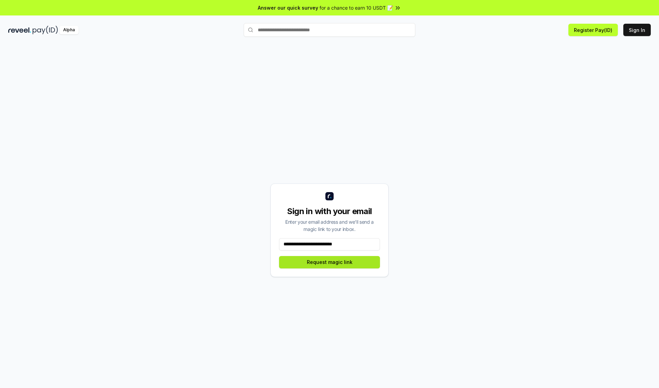 This screenshot has width=659, height=388. I want to click on span: for a chance to earn 10 USDT 📝, so click(356, 8).